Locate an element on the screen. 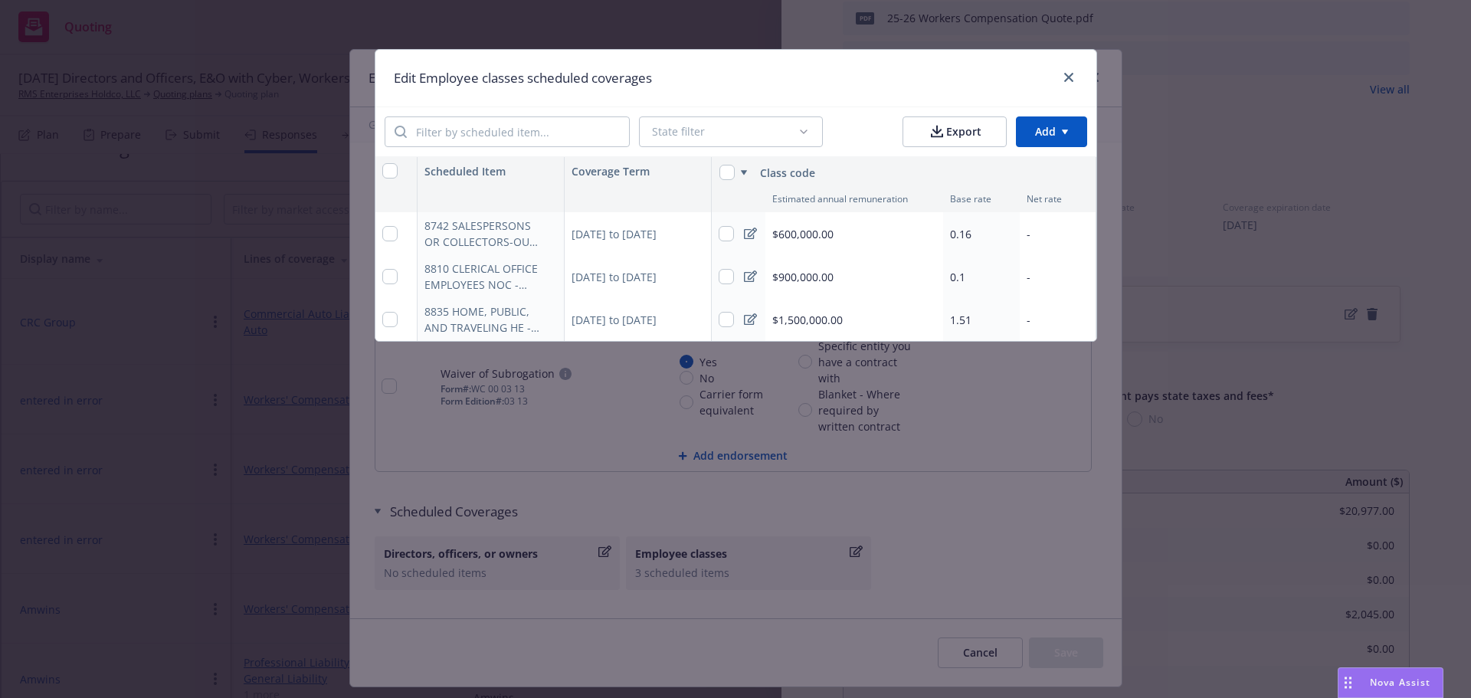 The image size is (1471, 698). span: 0.1 is located at coordinates (958, 277).